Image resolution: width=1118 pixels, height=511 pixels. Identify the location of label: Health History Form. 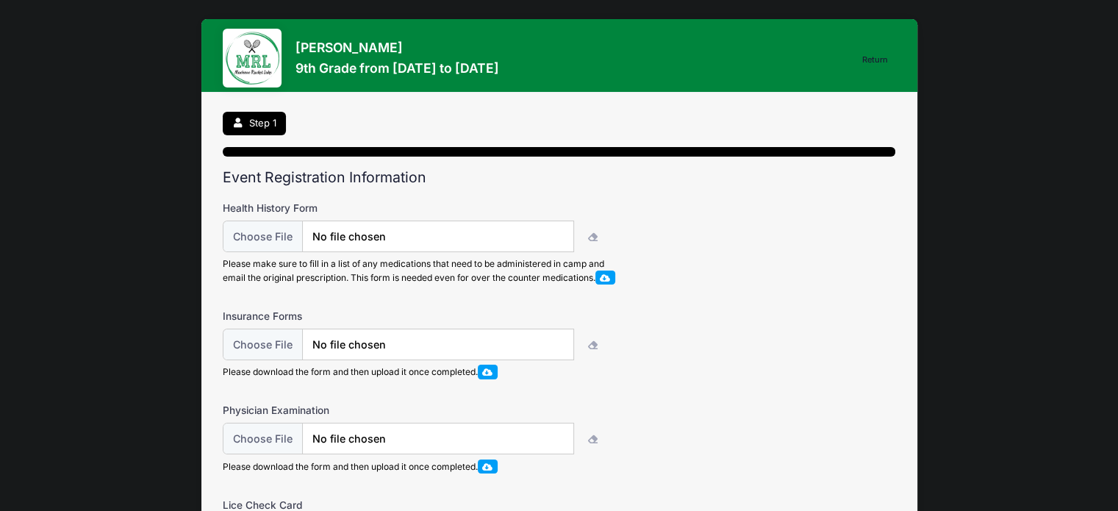
(335, 208).